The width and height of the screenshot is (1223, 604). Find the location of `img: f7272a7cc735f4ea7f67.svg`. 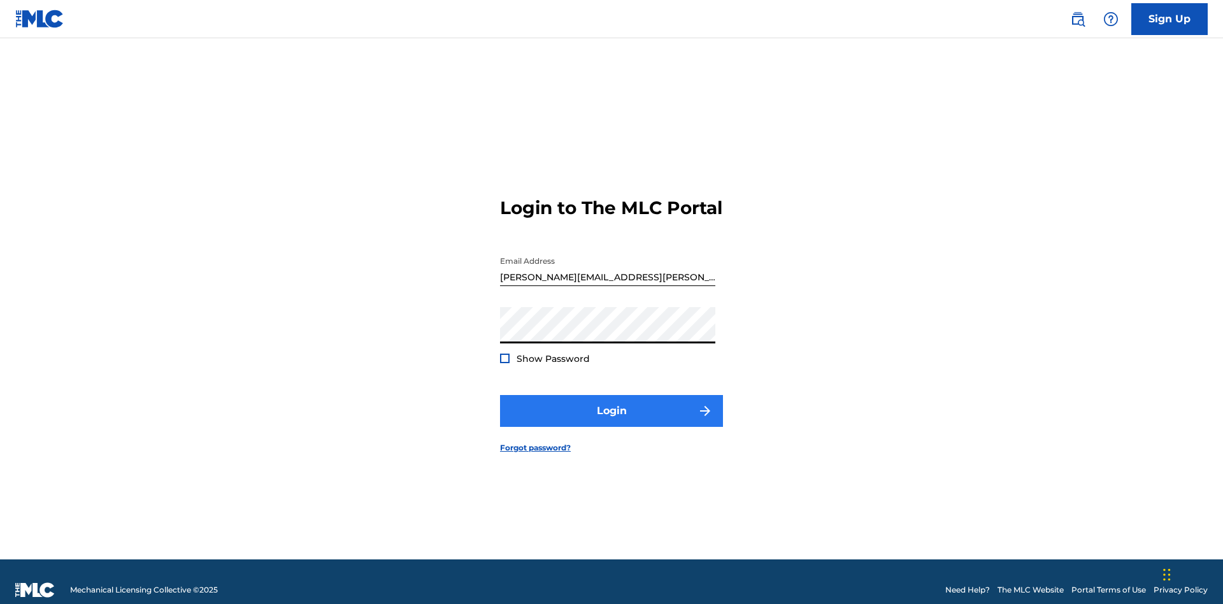

img: f7272a7cc735f4ea7f67.svg is located at coordinates (705, 411).